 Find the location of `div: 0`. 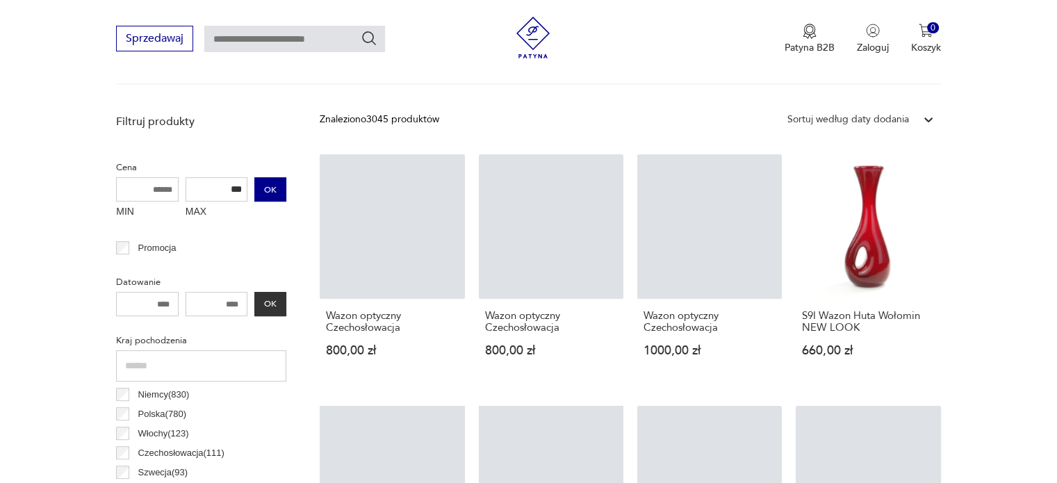

div: 0 is located at coordinates (932, 28).